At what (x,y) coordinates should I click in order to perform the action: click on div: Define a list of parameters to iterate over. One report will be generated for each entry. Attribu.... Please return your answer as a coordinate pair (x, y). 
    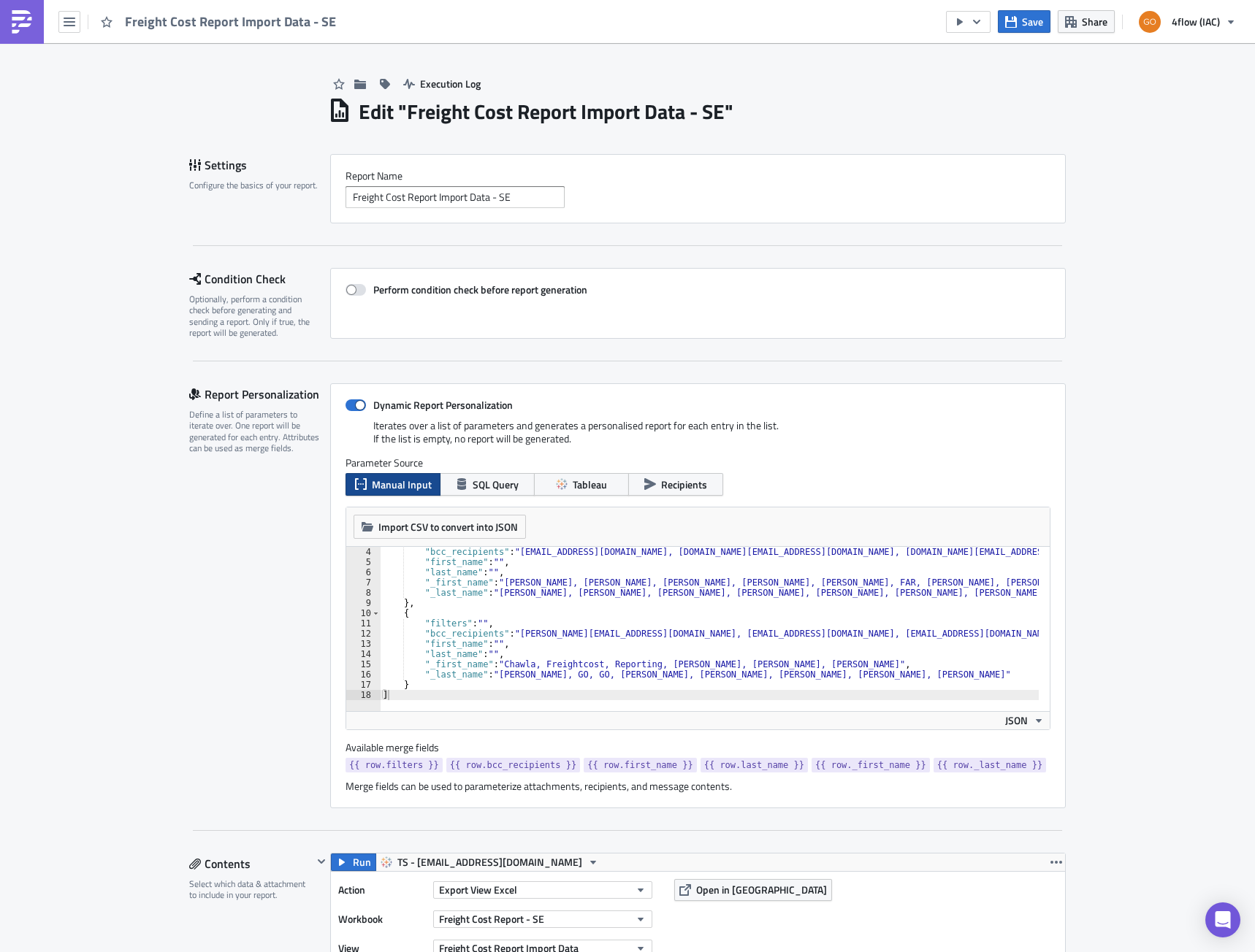
    Looking at the image, I should click on (255, 431).